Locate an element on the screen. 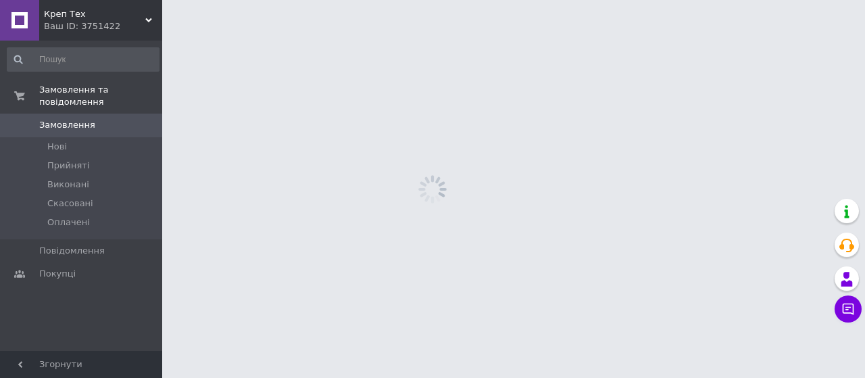  span: Повідомлення is located at coordinates (72, 251).